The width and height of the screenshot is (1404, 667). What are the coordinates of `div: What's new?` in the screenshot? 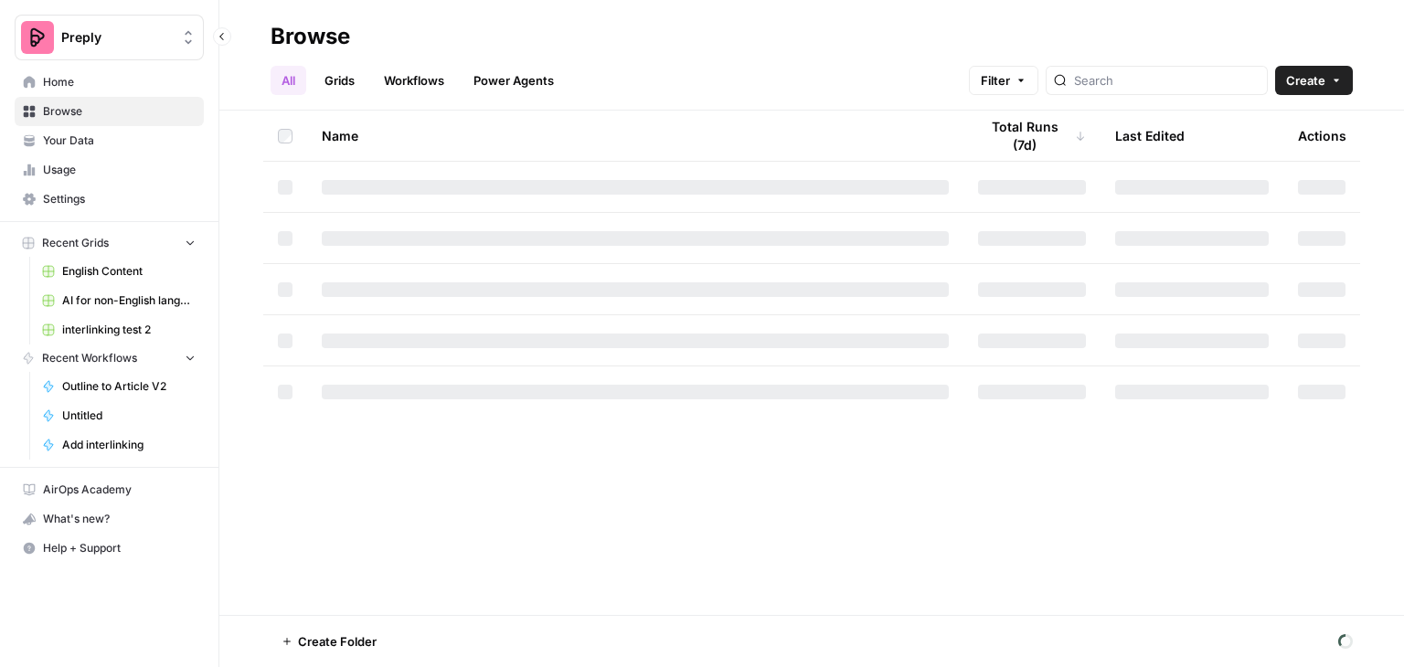 It's located at (109, 519).